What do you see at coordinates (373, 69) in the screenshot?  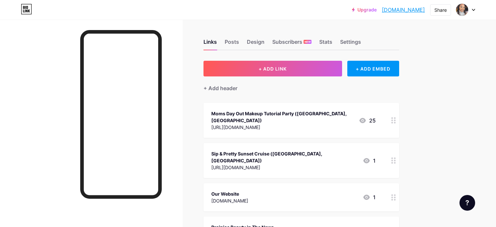 I see `div: + ADD EMBED` at bounding box center [373, 69].